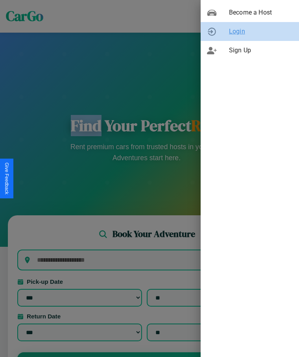  I want to click on span: Sign Up, so click(261, 50).